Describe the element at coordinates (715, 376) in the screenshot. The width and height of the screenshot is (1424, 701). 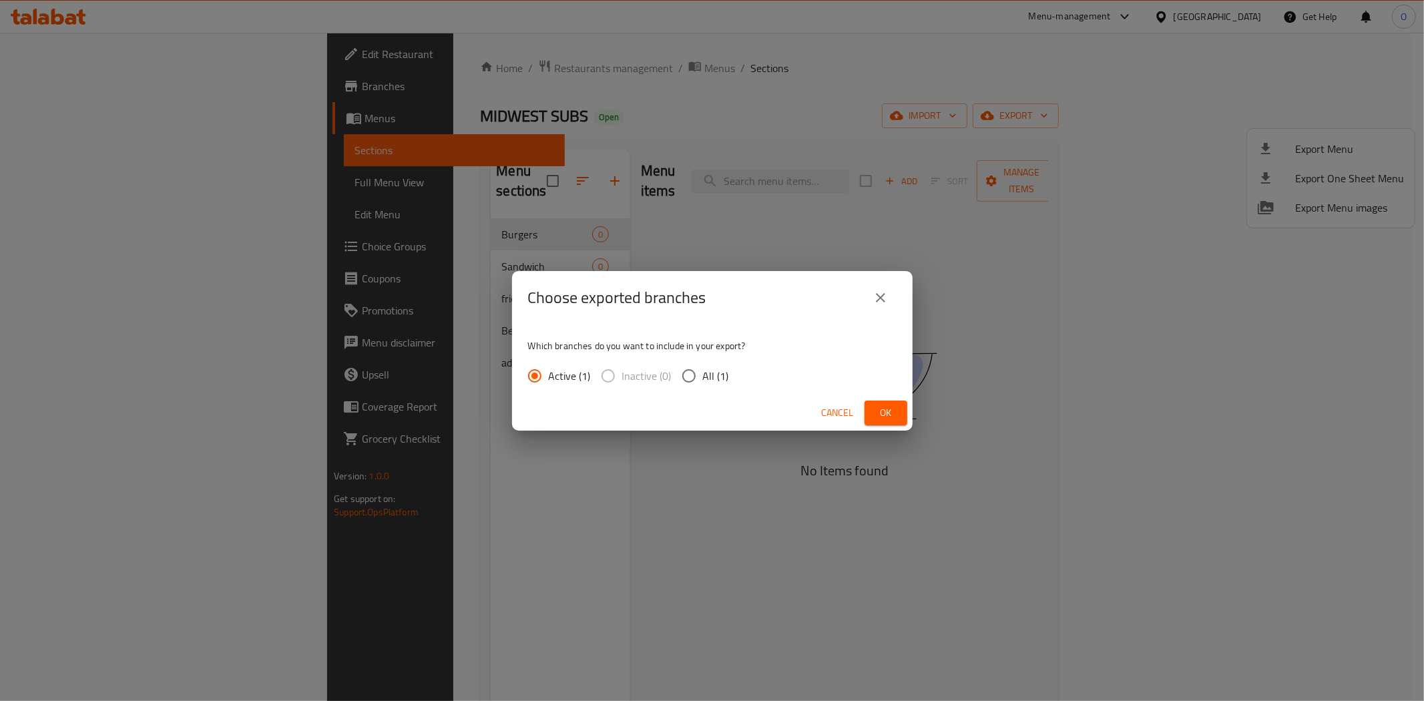
I see `span: All (1)` at that location.